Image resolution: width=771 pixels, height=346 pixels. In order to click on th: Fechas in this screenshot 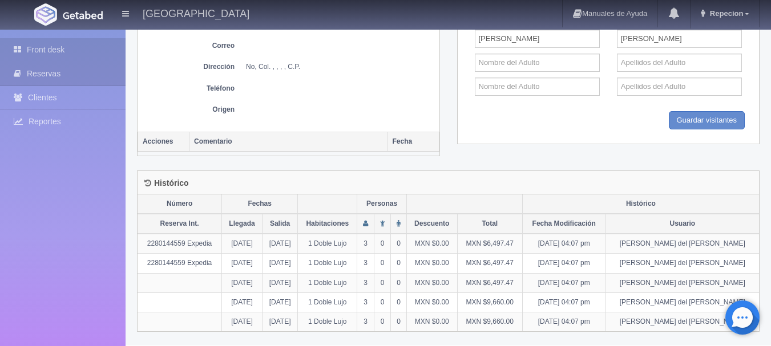, I will do `click(260, 204)`.